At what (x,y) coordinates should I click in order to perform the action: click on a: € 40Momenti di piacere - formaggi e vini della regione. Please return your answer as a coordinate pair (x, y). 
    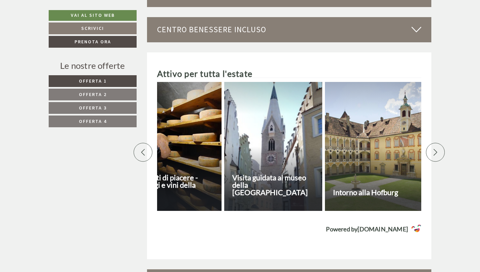
    Looking at the image, I should click on (172, 146).